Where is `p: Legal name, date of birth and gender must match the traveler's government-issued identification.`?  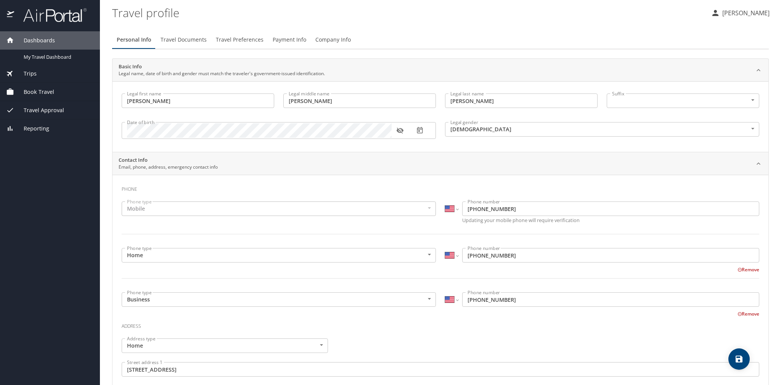 p: Legal name, date of birth and gender must match the traveler's government-issued identification. is located at coordinates (221, 74).